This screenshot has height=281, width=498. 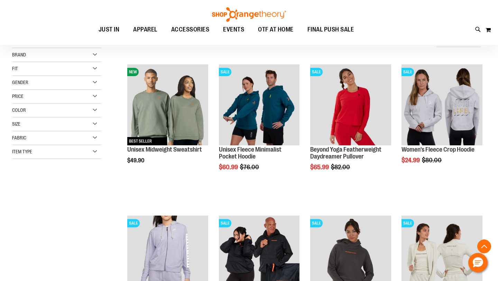 I want to click on span: BEST SELLER, so click(x=140, y=141).